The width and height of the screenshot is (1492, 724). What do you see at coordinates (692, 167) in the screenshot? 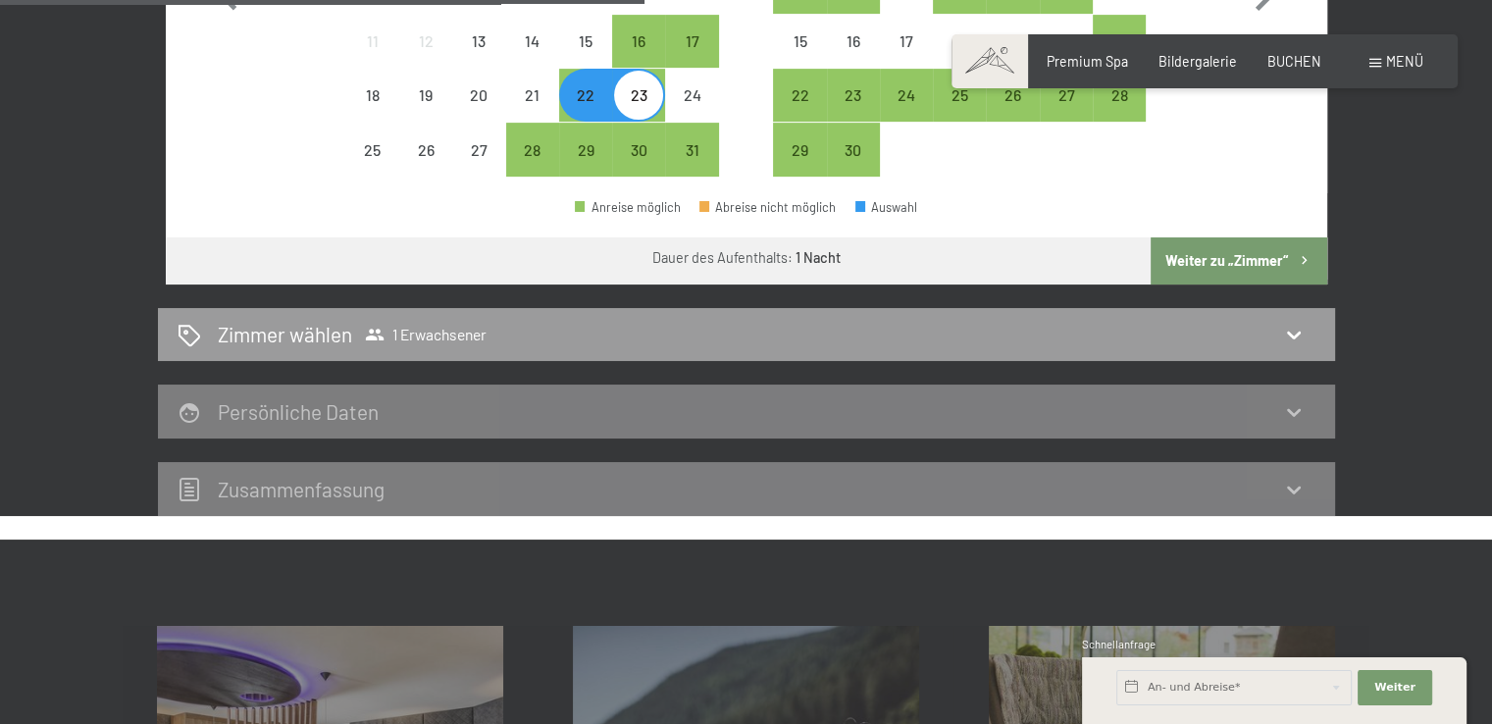
I see `div: 31` at bounding box center [692, 167].